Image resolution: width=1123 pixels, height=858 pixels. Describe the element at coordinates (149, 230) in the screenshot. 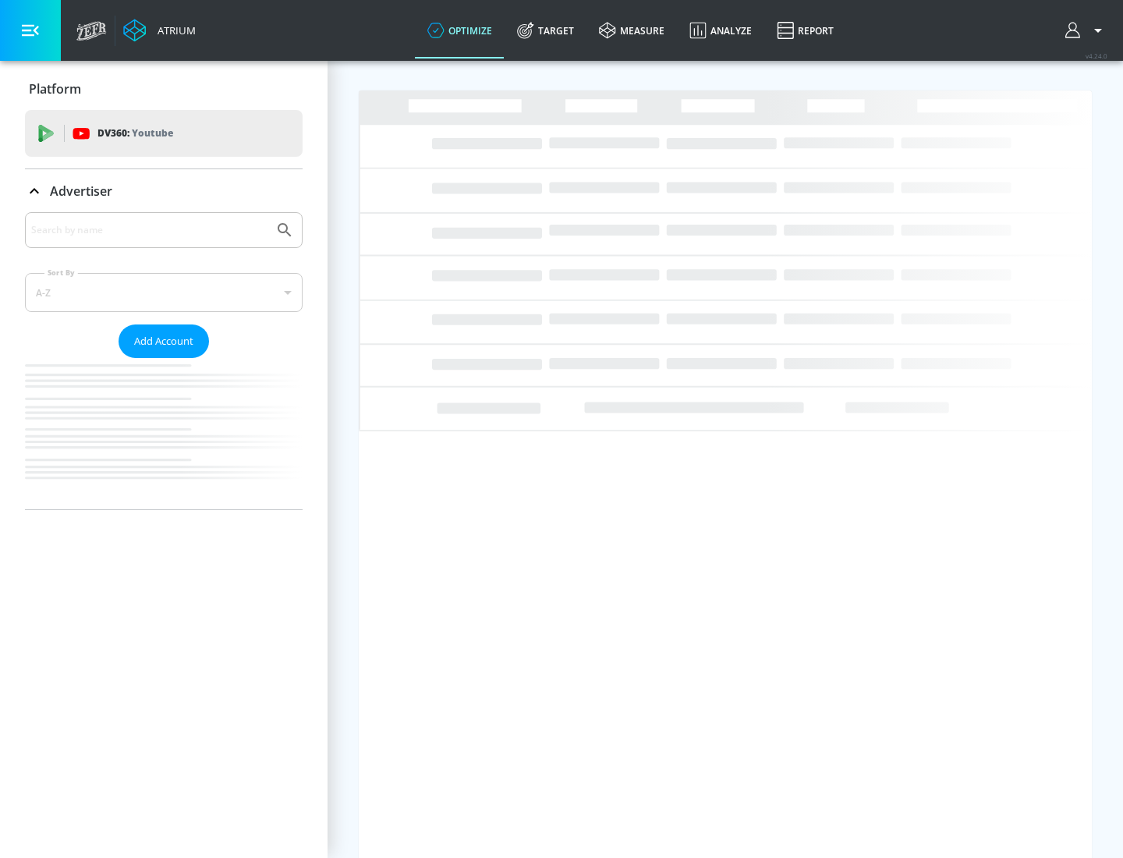

I see `input: Search by name` at that location.